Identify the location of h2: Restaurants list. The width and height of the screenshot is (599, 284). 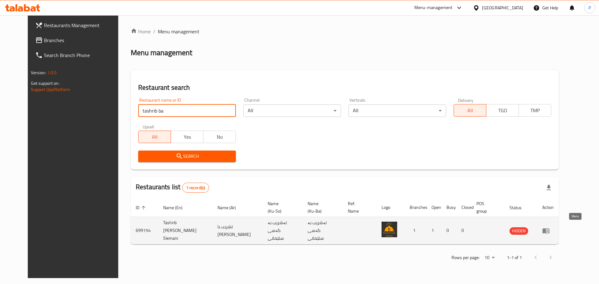
(172, 188).